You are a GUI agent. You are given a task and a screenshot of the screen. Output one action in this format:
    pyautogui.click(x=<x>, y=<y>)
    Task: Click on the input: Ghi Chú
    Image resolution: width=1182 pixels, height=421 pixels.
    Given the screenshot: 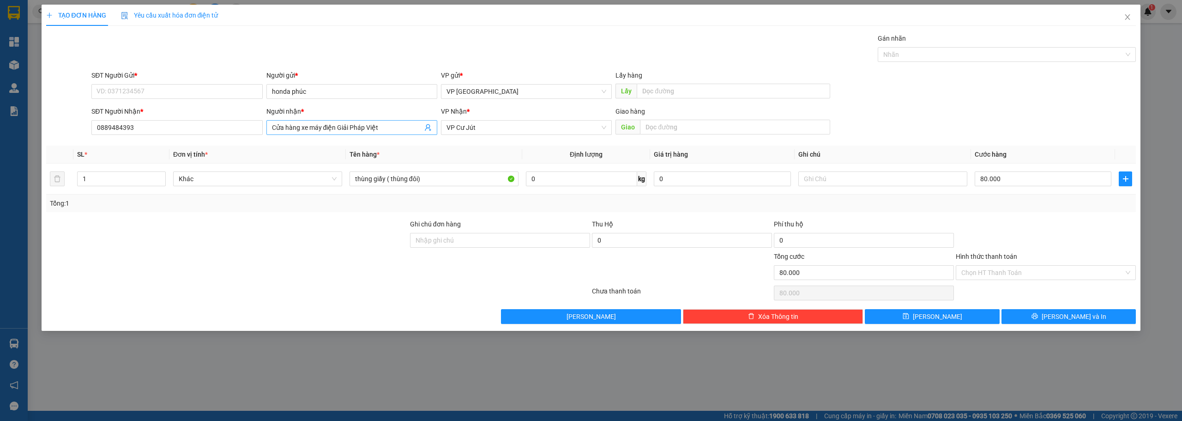 What is the action you would take?
    pyautogui.click(x=883, y=179)
    